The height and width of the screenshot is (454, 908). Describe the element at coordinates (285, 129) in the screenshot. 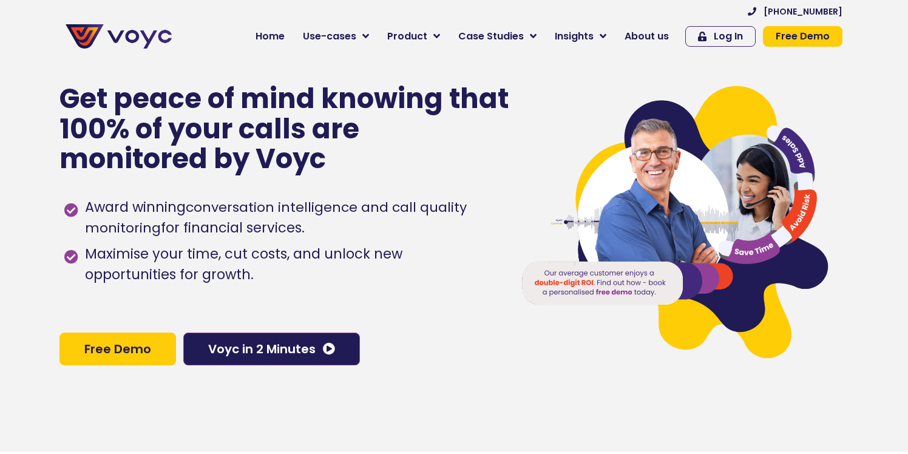

I see `p: Get peace of mind knowing that 100% of your calls are monitored by Voyc` at that location.